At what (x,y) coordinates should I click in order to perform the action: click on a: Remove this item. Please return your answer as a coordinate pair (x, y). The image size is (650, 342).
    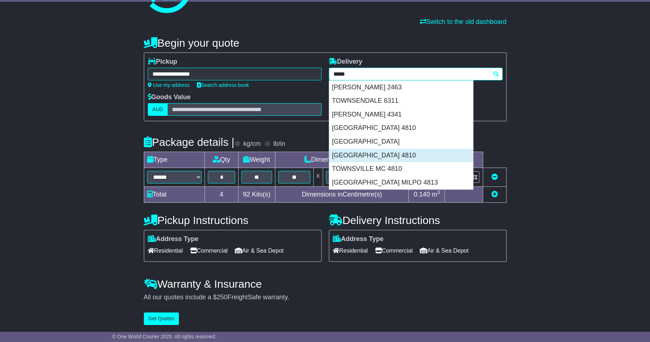
    Looking at the image, I should click on (495, 177).